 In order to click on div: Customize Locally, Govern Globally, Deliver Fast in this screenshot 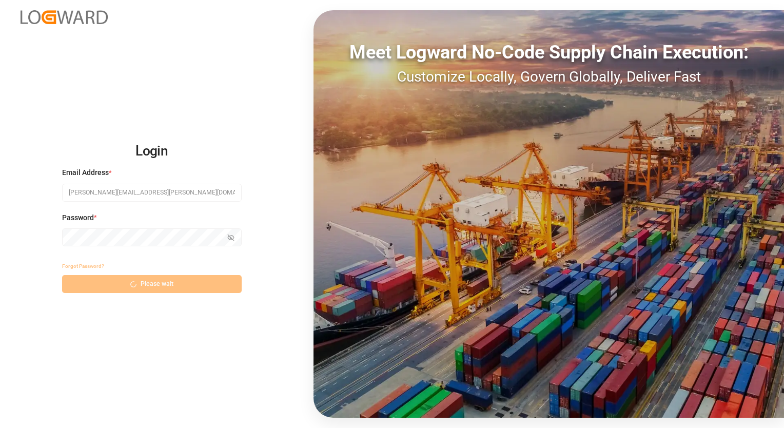, I will do `click(548, 77)`.